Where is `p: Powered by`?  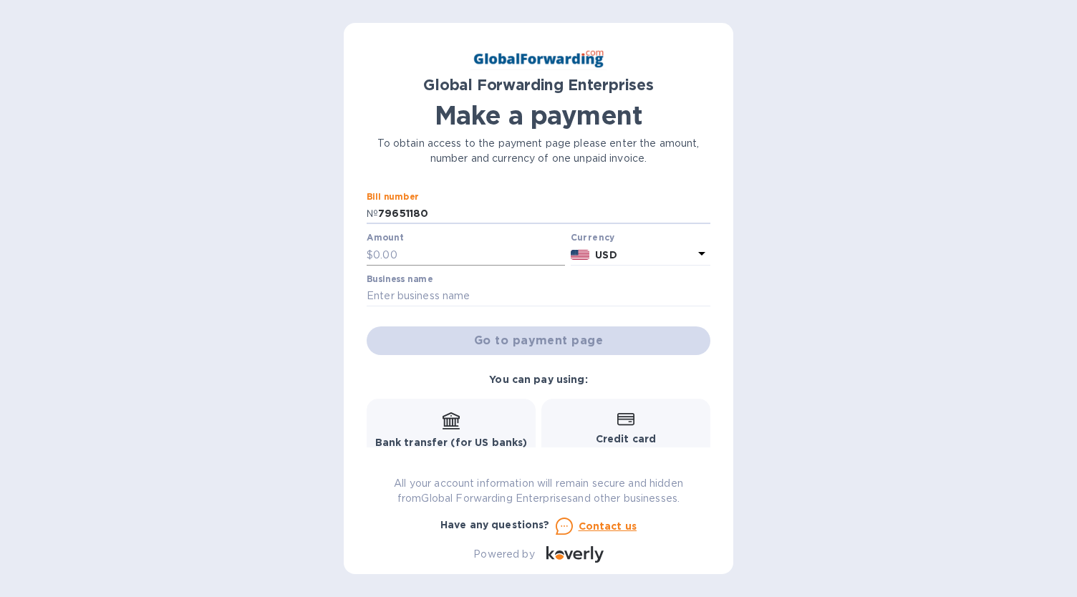 p: Powered by is located at coordinates (504, 554).